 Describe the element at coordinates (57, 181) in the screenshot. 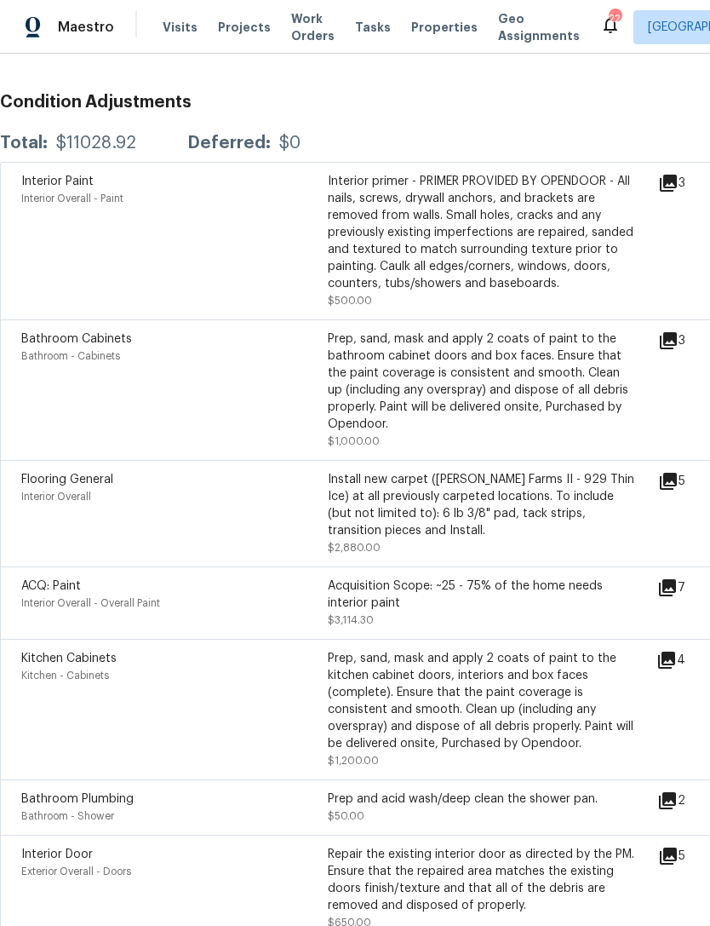

I see `span: Interior Paint` at that location.